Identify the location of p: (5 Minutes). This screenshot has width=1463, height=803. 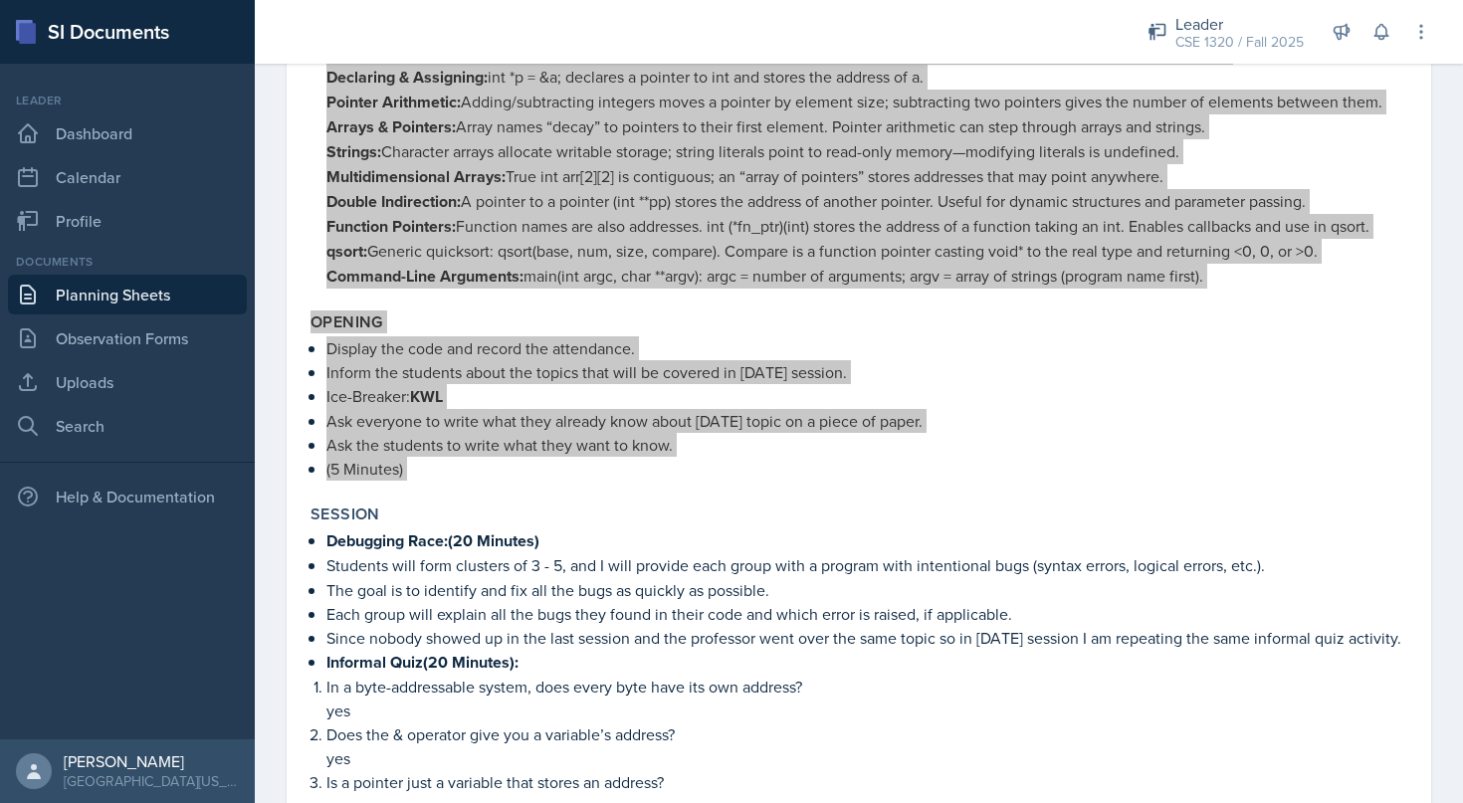
(867, 469).